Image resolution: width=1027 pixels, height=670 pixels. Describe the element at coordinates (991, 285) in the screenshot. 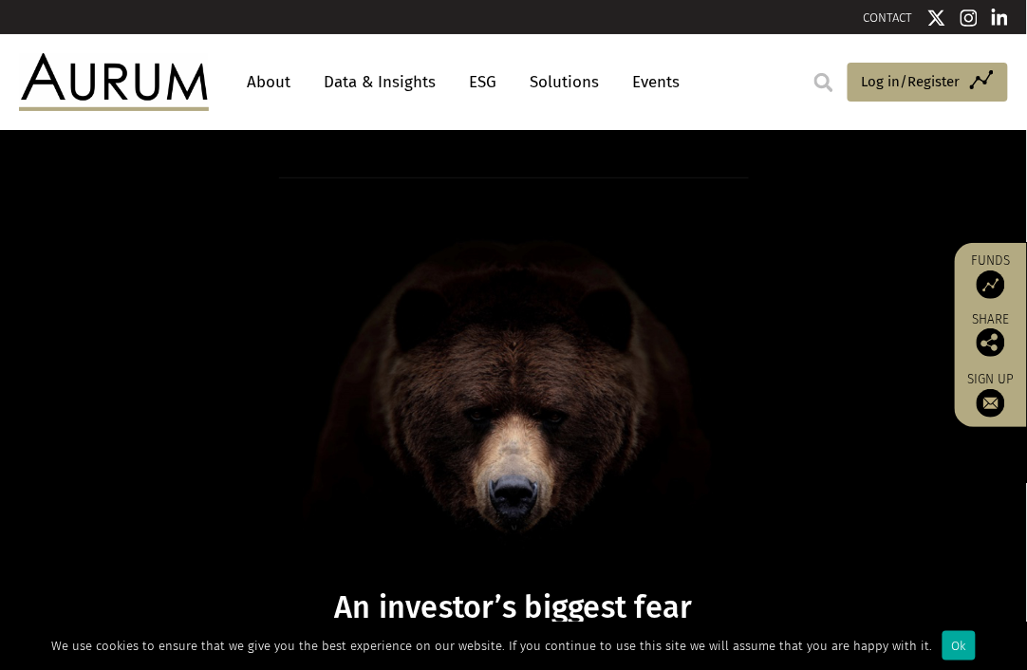

I see `img: Access Funds` at that location.